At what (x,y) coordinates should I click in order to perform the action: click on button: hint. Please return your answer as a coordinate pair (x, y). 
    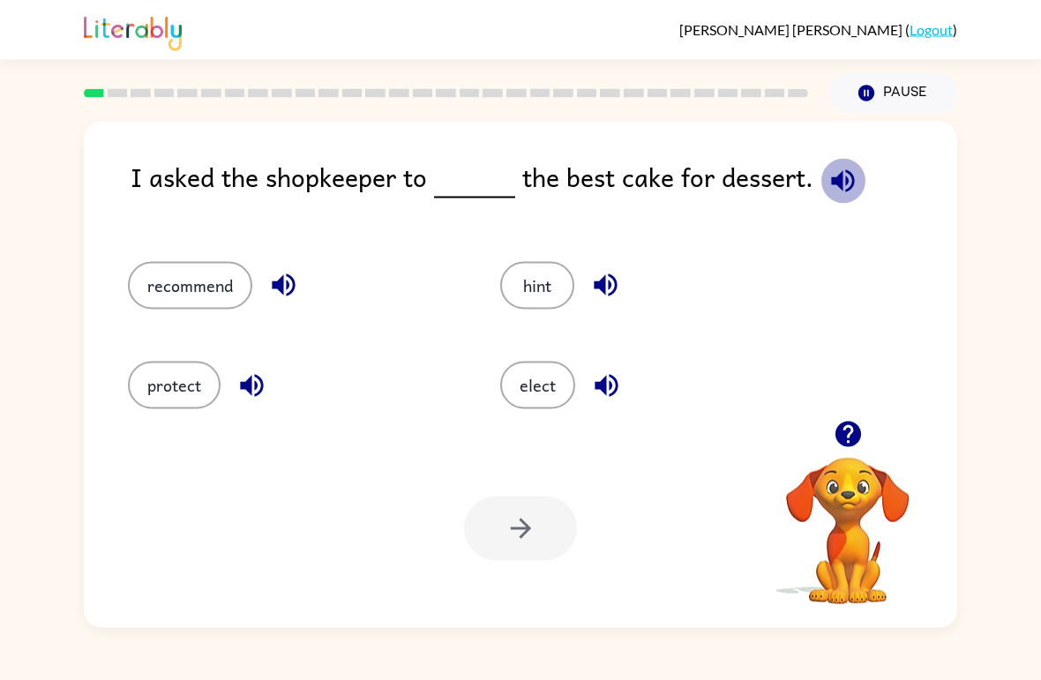
    Looking at the image, I should click on (537, 280).